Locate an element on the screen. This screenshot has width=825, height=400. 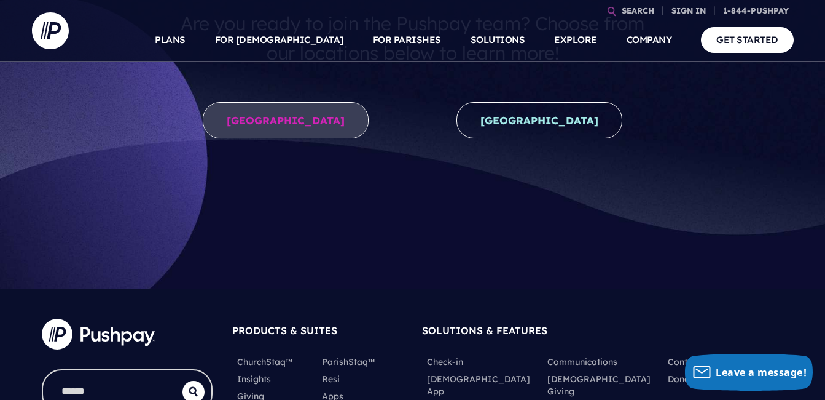
a: Insights is located at coordinates (254, 379).